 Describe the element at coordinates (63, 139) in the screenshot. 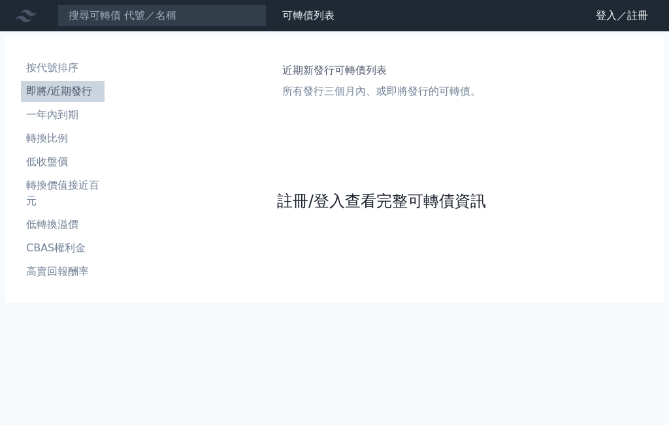

I see `a: 轉換比例` at that location.